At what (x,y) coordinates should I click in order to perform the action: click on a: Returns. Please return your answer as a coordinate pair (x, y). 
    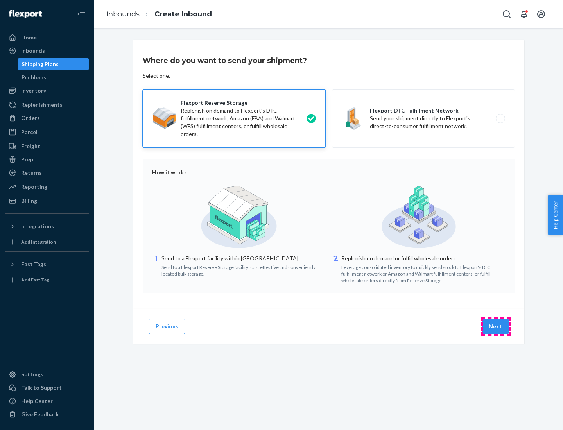
    Looking at the image, I should click on (47, 173).